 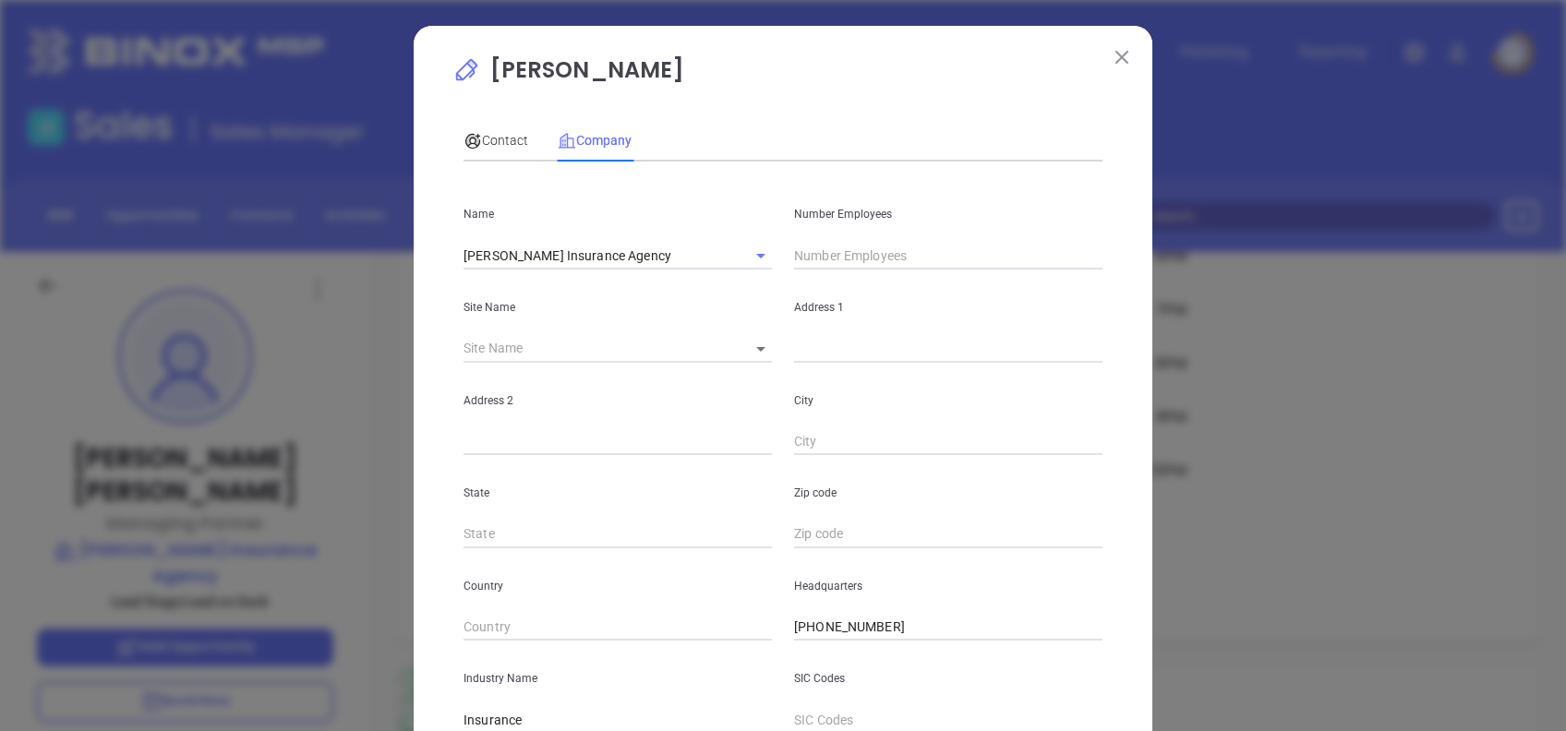 I want to click on p: Country, so click(x=618, y=586).